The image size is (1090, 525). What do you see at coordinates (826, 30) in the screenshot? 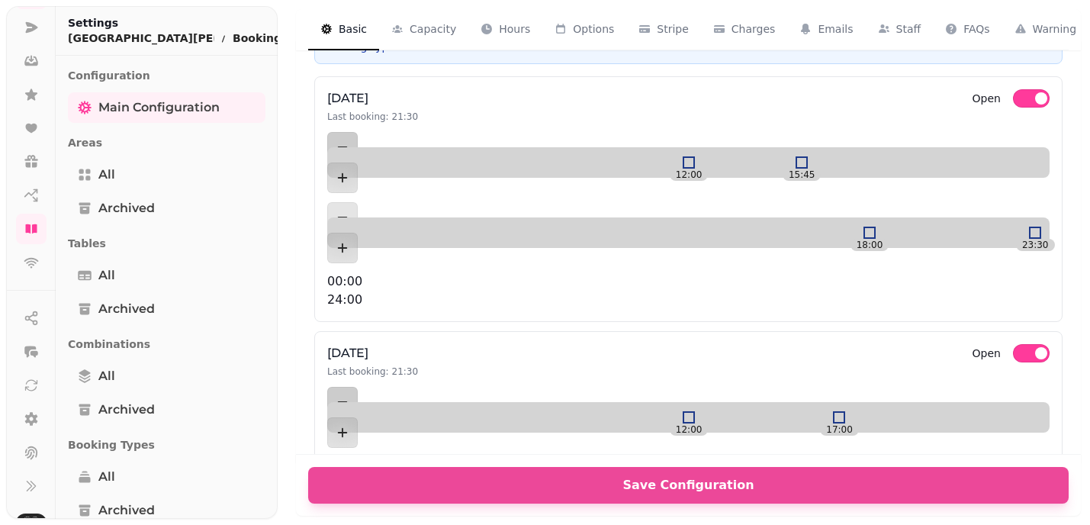
I see `button: Emails` at bounding box center [826, 30].